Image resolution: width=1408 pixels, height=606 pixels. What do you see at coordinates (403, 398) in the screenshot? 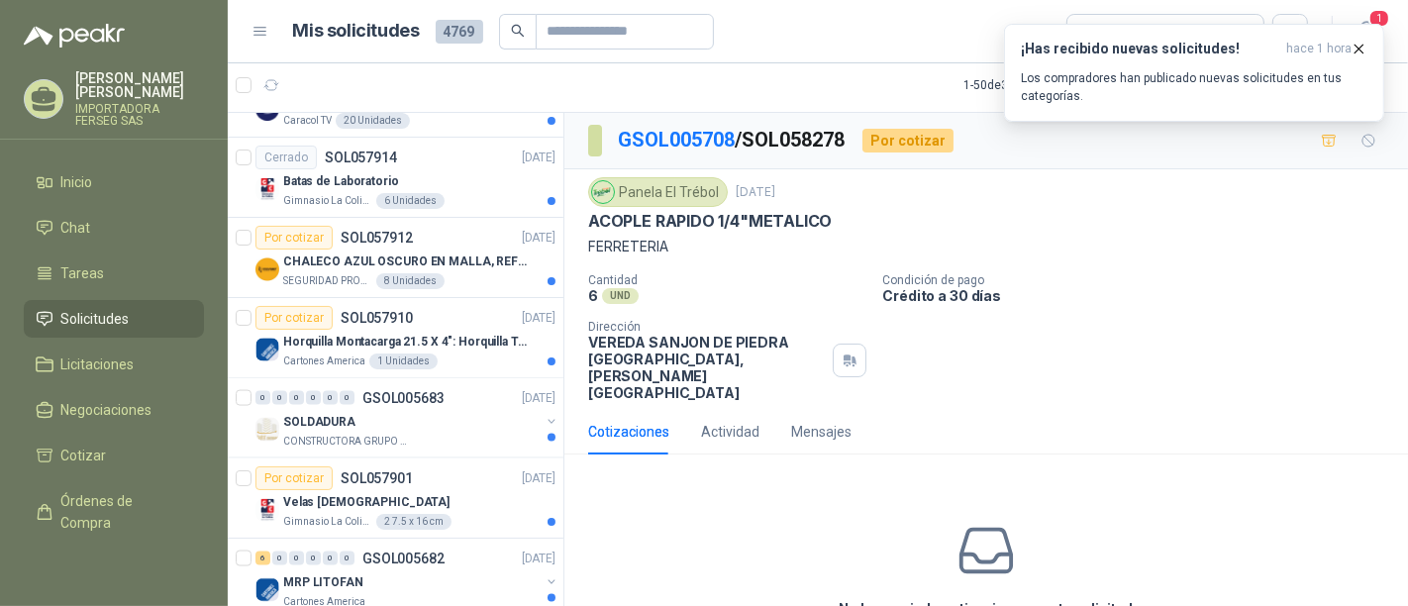
I see `p: GSOL005683` at bounding box center [403, 398].